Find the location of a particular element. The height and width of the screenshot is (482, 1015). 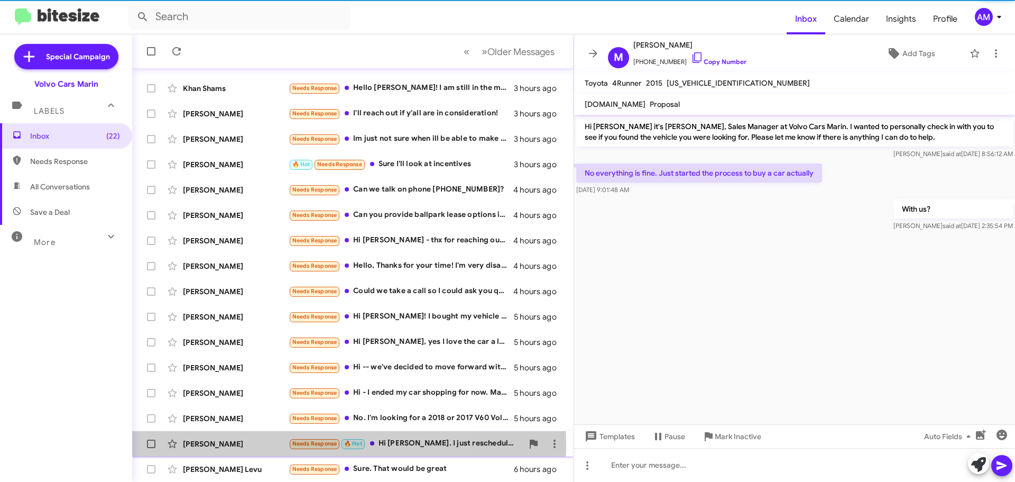

span: Proposal is located at coordinates (665, 104).